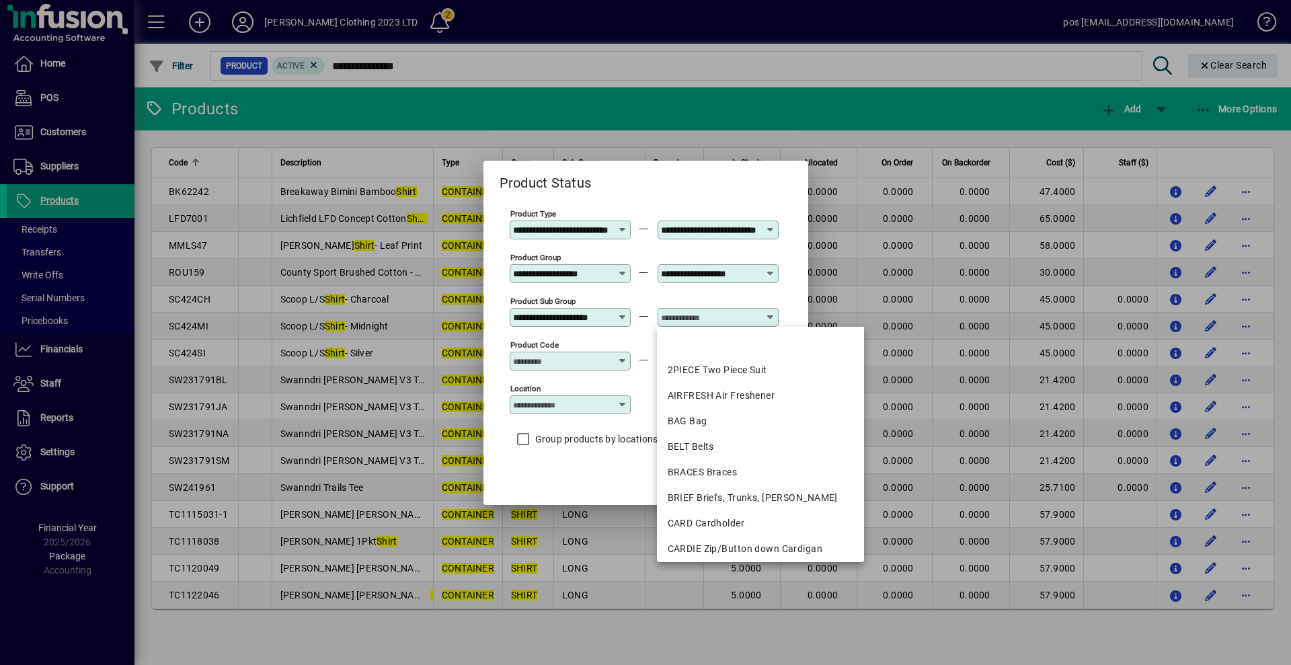  I want to click on mat-option: BELT Belts, so click(760, 447).